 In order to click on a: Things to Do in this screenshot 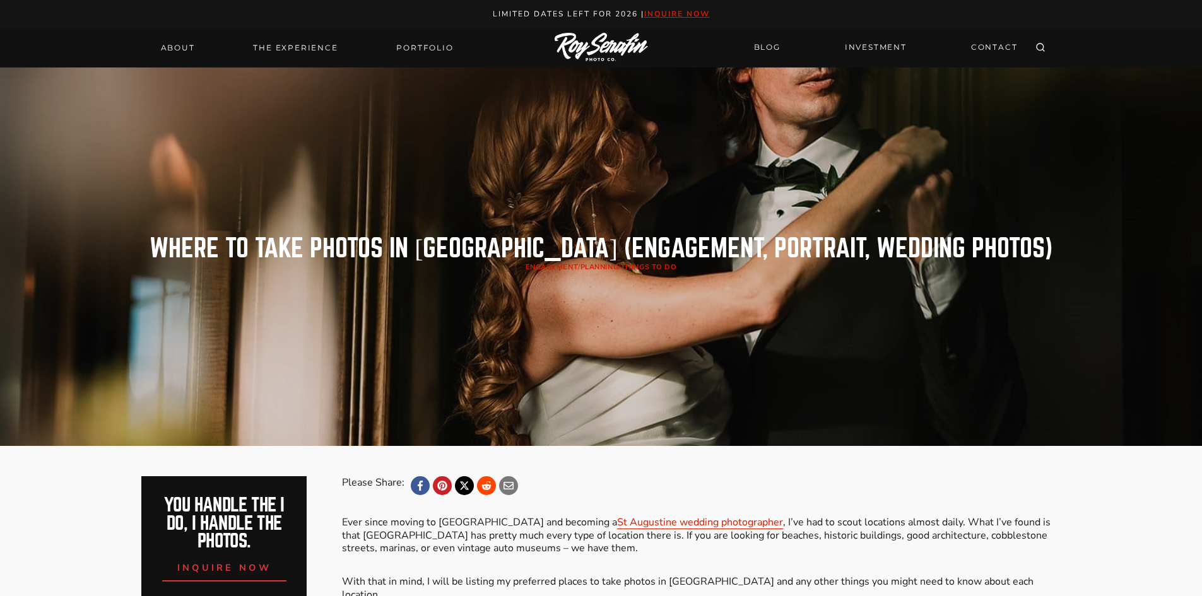, I will do `click(649, 267)`.